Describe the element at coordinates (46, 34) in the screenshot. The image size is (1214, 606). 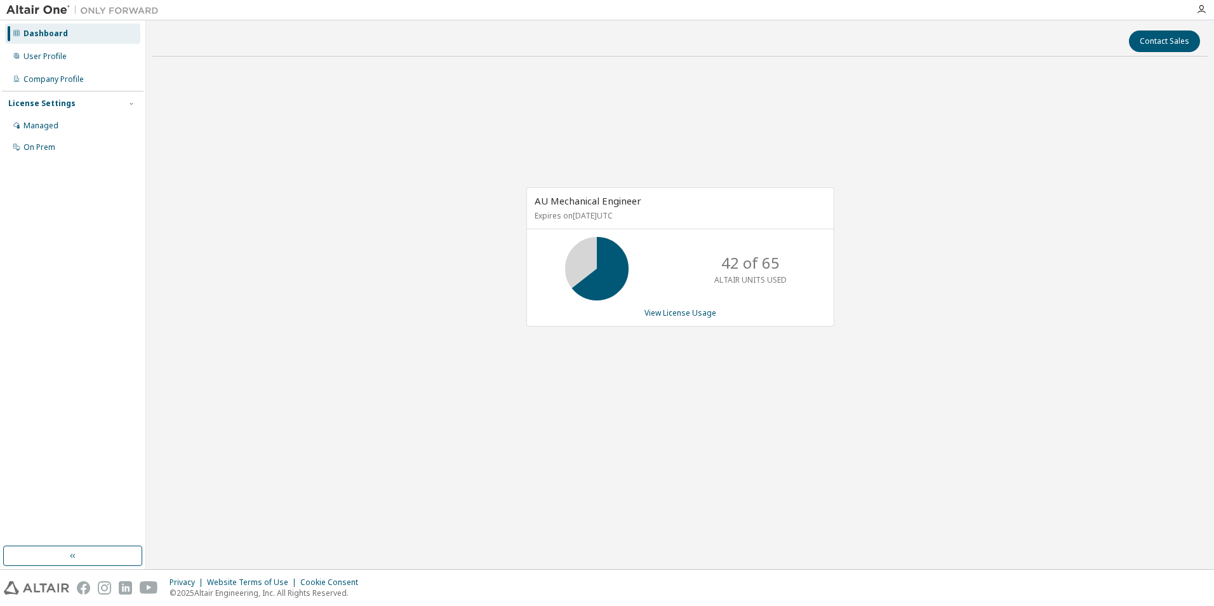
I see `div: Dashboard` at that location.